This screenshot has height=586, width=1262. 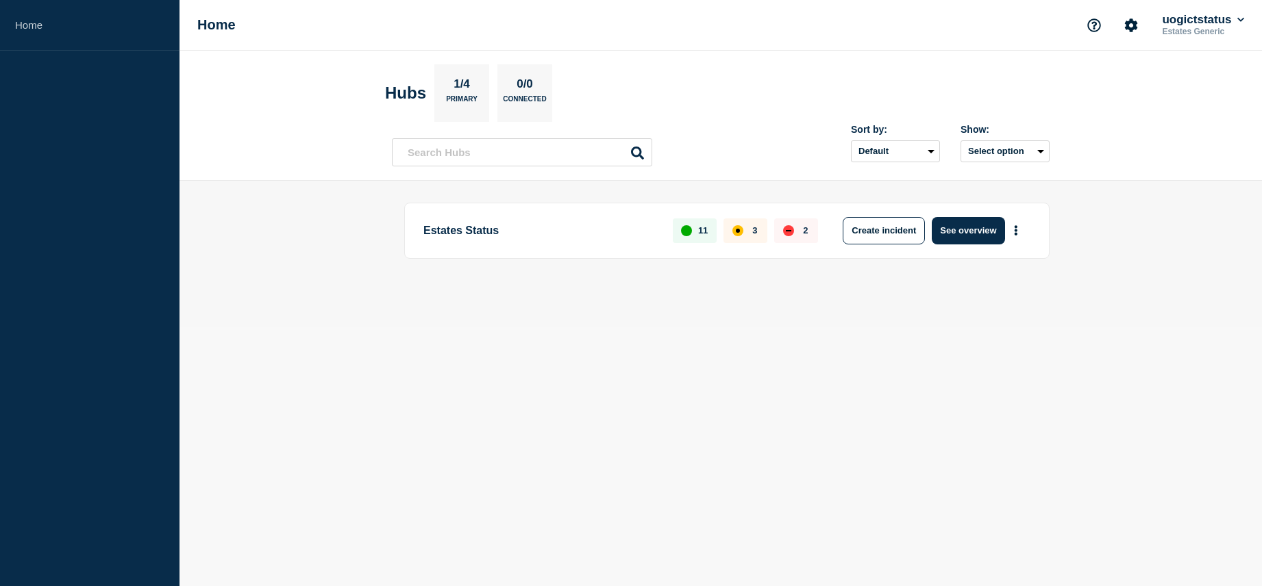 I want to click on div: up, so click(x=686, y=231).